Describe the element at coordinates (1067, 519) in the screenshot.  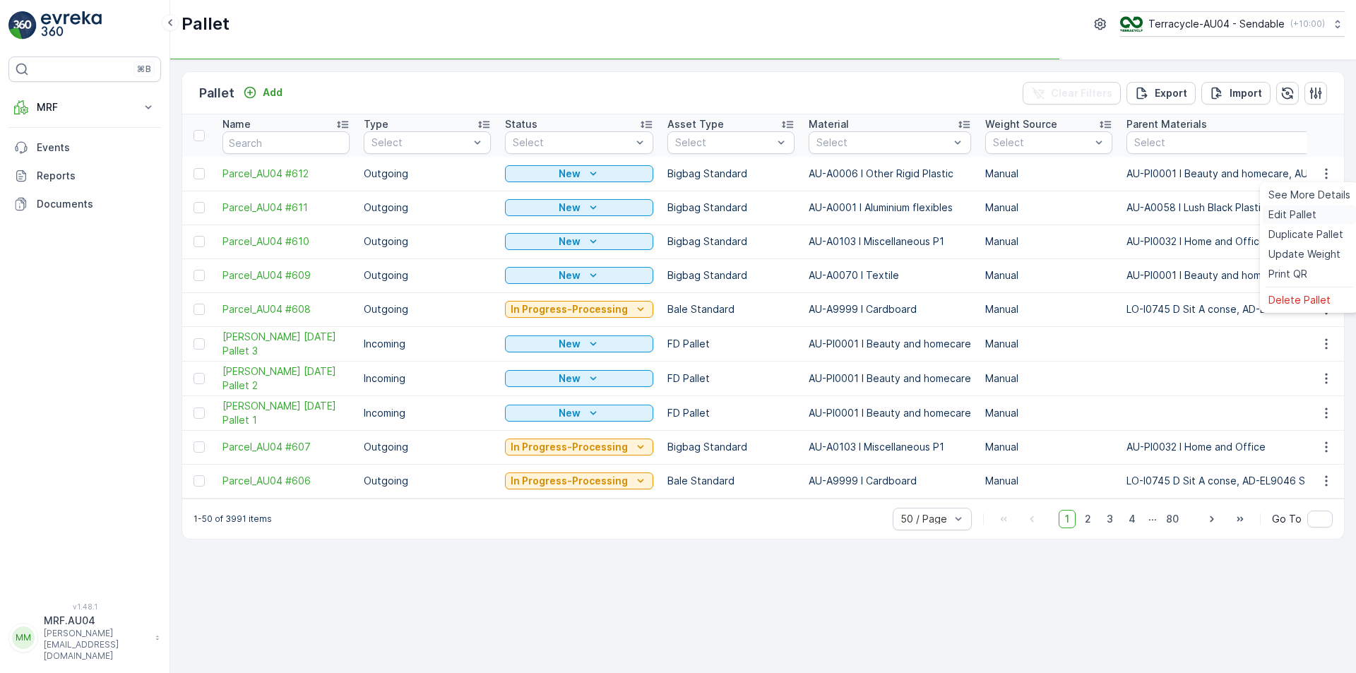
I see `span: 1` at that location.